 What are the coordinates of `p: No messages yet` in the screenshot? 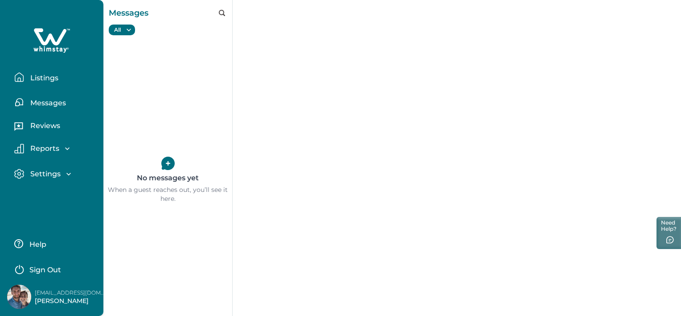 It's located at (168, 178).